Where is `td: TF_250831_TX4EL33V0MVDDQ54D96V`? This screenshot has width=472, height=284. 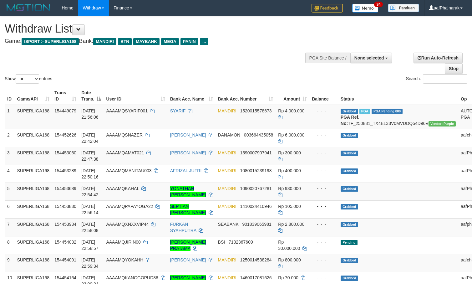
td: TF_250831_TX4EL33V0MVDDQ54D96V is located at coordinates (398, 117).